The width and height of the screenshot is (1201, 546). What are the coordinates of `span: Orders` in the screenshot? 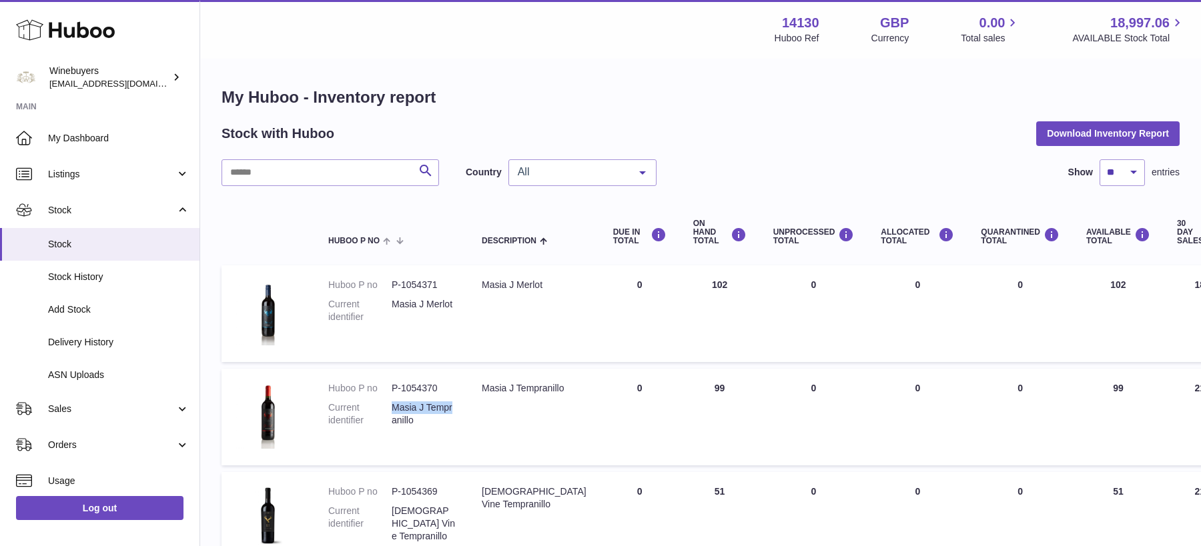 It's located at (111, 445).